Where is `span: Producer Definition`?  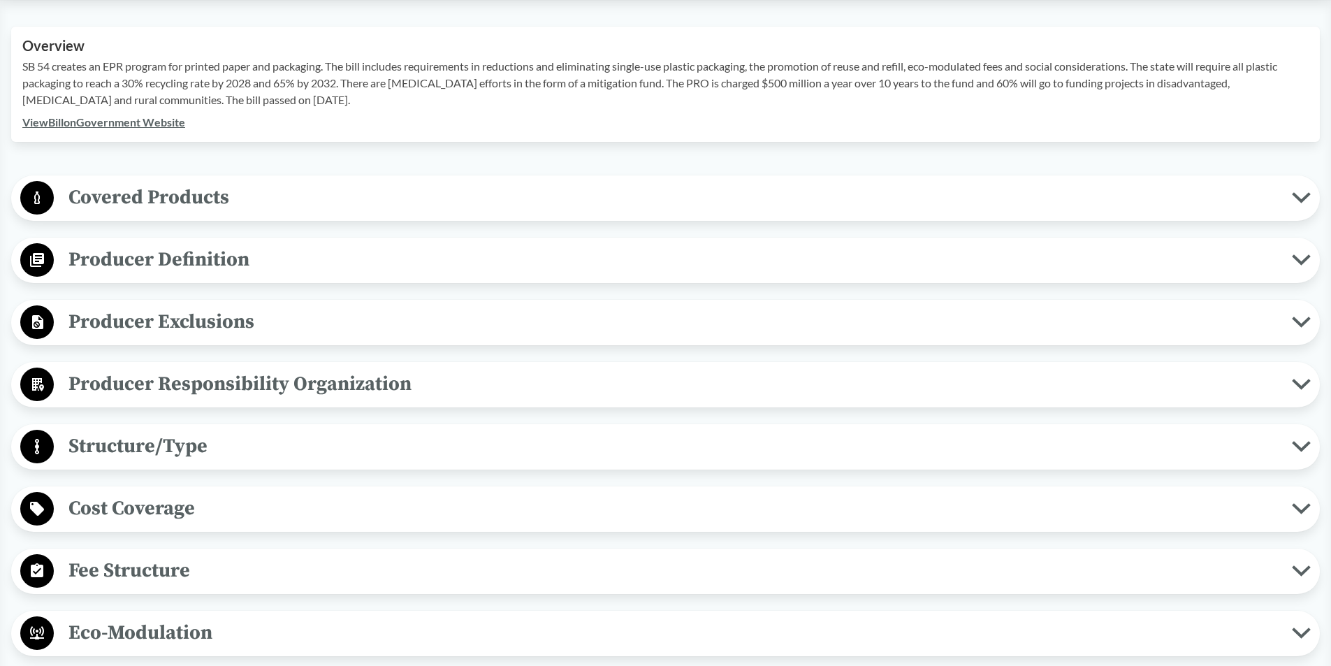 span: Producer Definition is located at coordinates (673, 259).